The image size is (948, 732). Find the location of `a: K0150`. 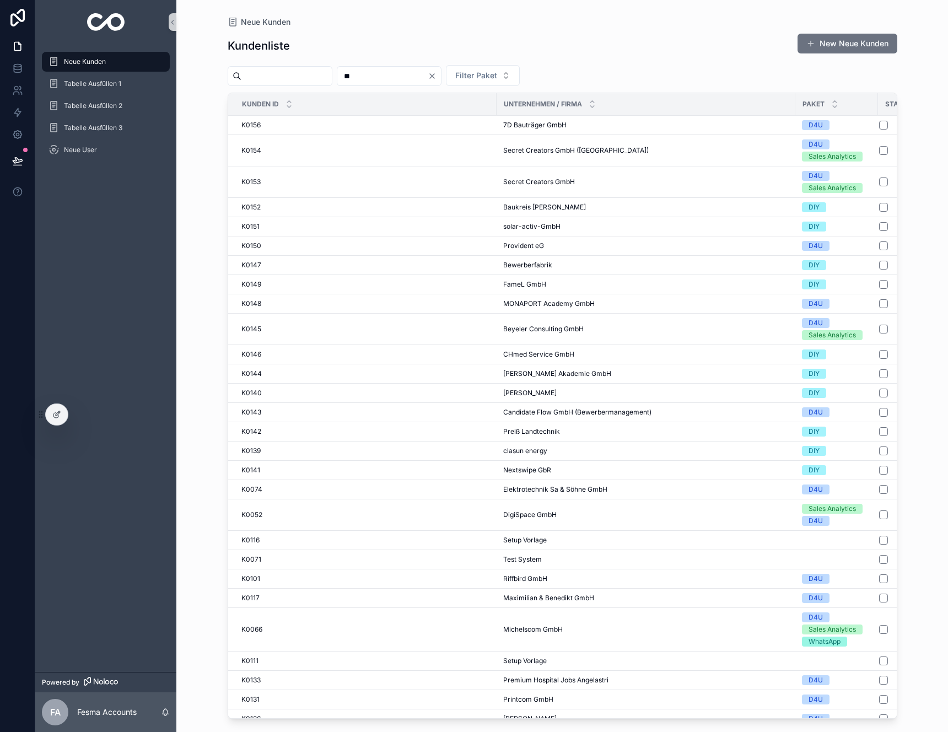

a: K0150 is located at coordinates (365, 246).